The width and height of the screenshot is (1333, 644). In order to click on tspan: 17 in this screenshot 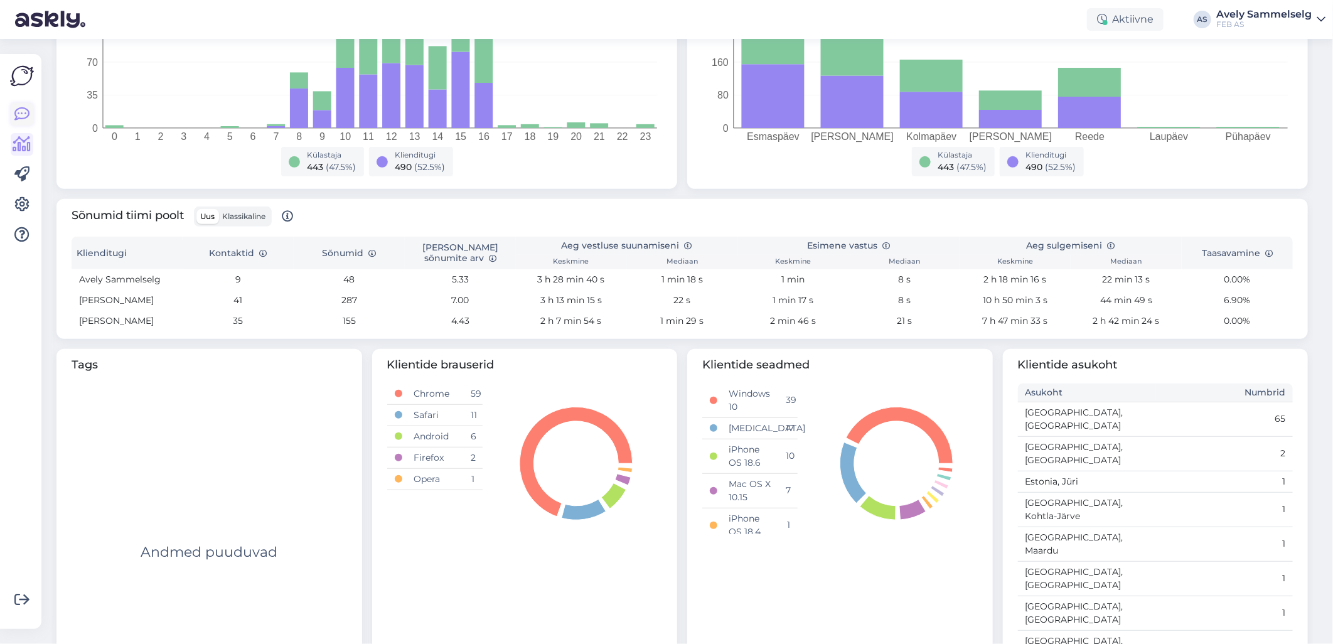, I will do `click(507, 136)`.